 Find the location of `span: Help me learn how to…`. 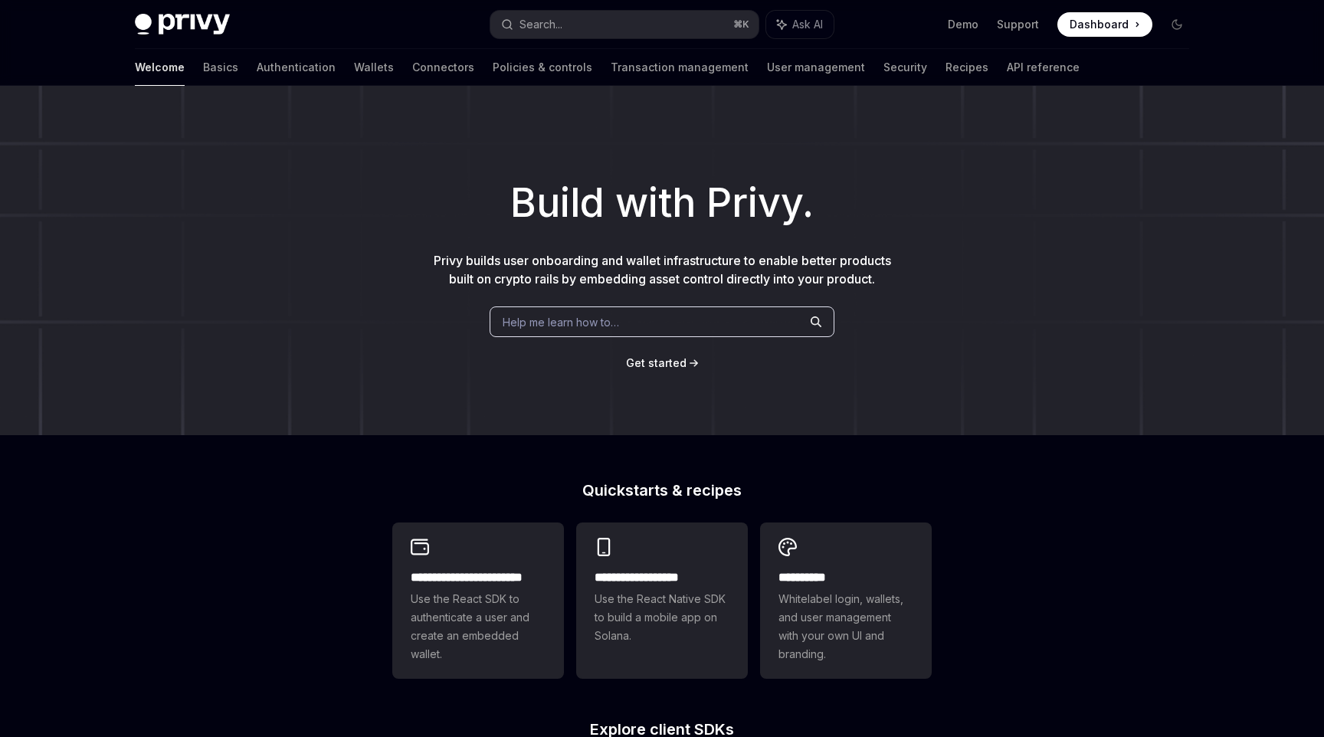

span: Help me learn how to… is located at coordinates (561, 322).